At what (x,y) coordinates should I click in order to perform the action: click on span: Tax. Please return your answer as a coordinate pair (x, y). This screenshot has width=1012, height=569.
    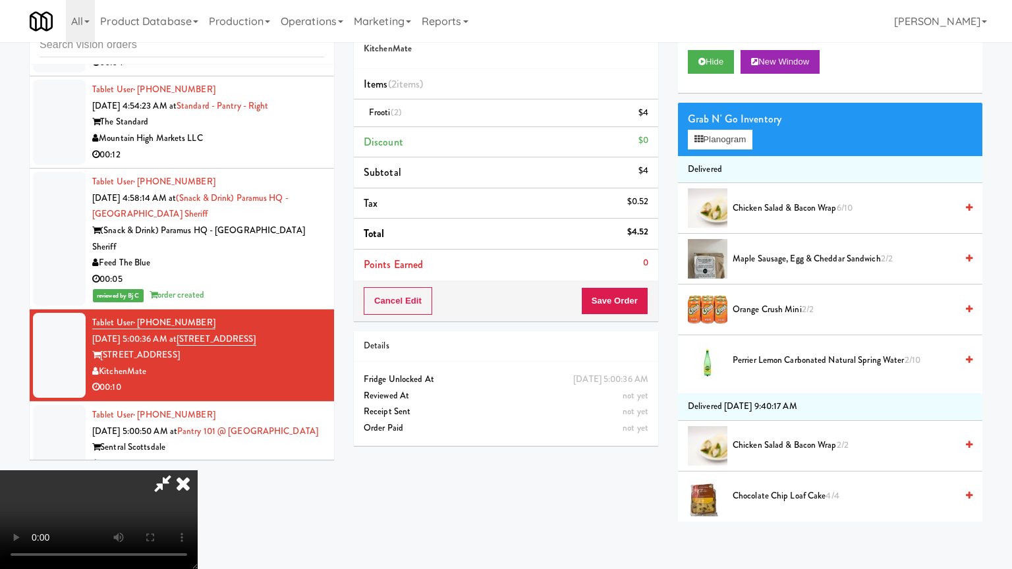
    Looking at the image, I should click on (370, 203).